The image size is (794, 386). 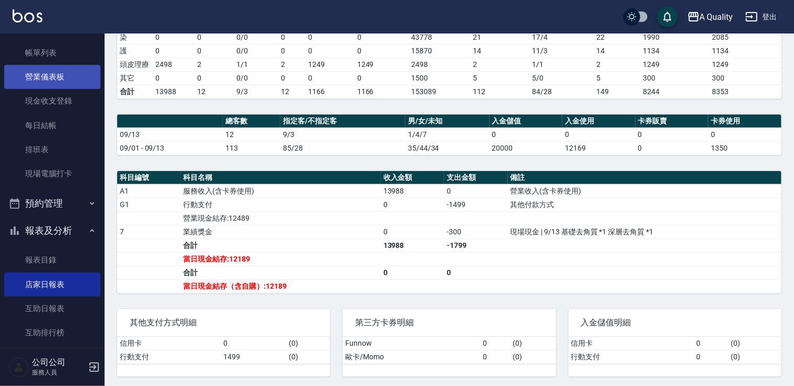 What do you see at coordinates (52, 260) in the screenshot?
I see `a: 報表目錄` at bounding box center [52, 260].